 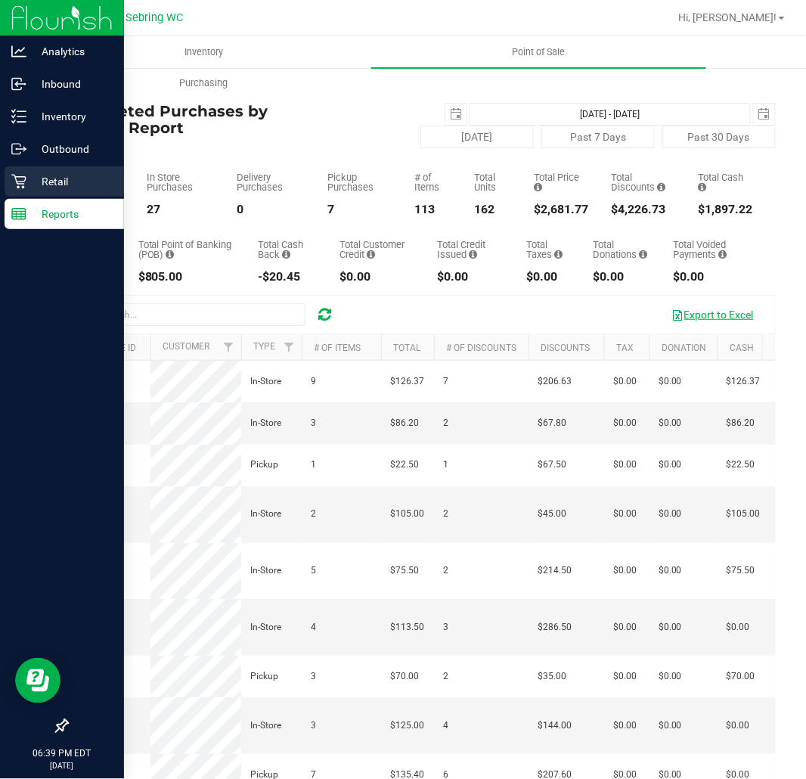 I want to click on a: Total, so click(x=407, y=348).